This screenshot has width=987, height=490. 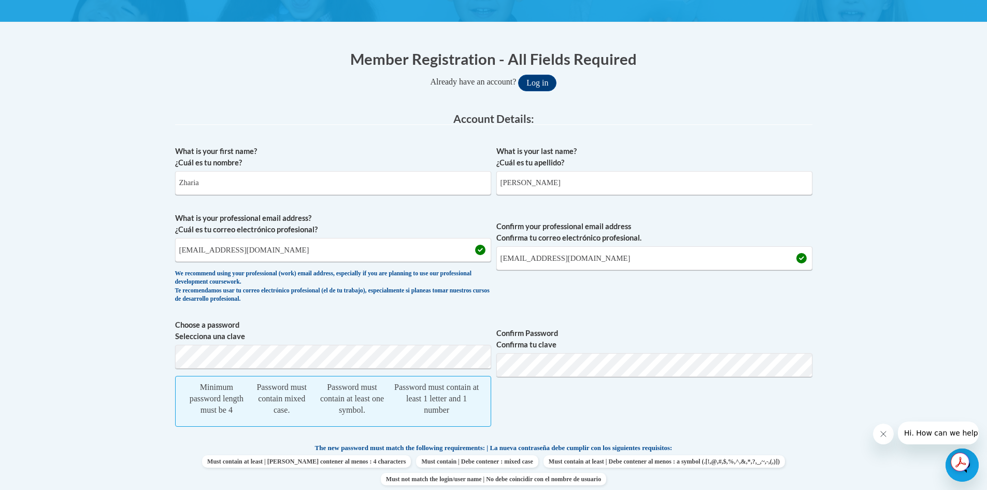 What do you see at coordinates (494, 118) in the screenshot?
I see `span: Account Details:` at bounding box center [494, 118].